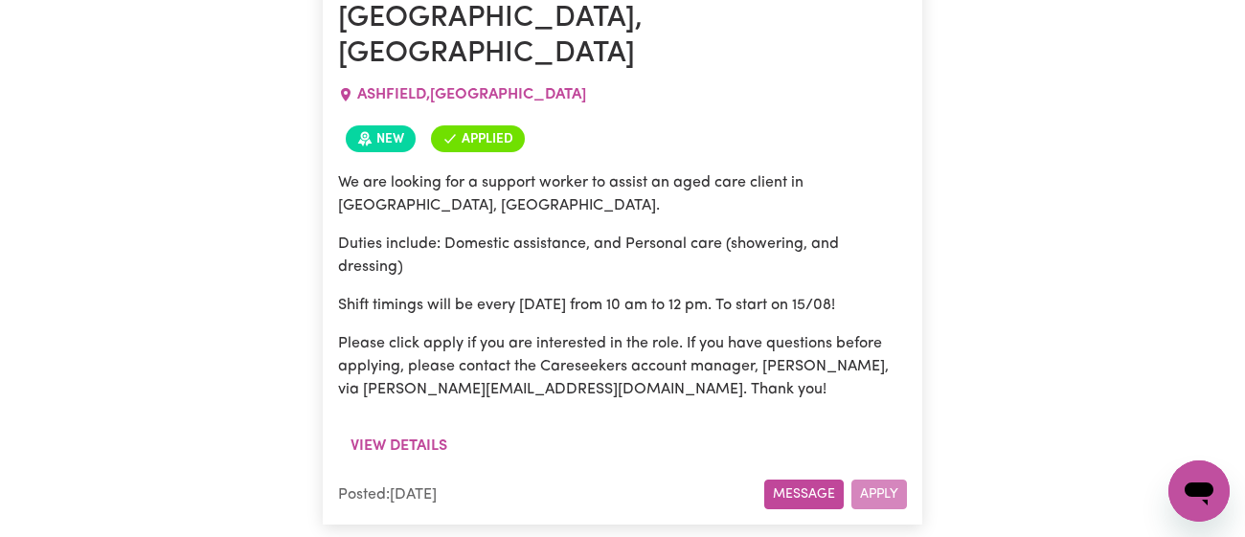 The height and width of the screenshot is (537, 1245). I want to click on span: Job posted within the last 30 days, so click(380, 139).